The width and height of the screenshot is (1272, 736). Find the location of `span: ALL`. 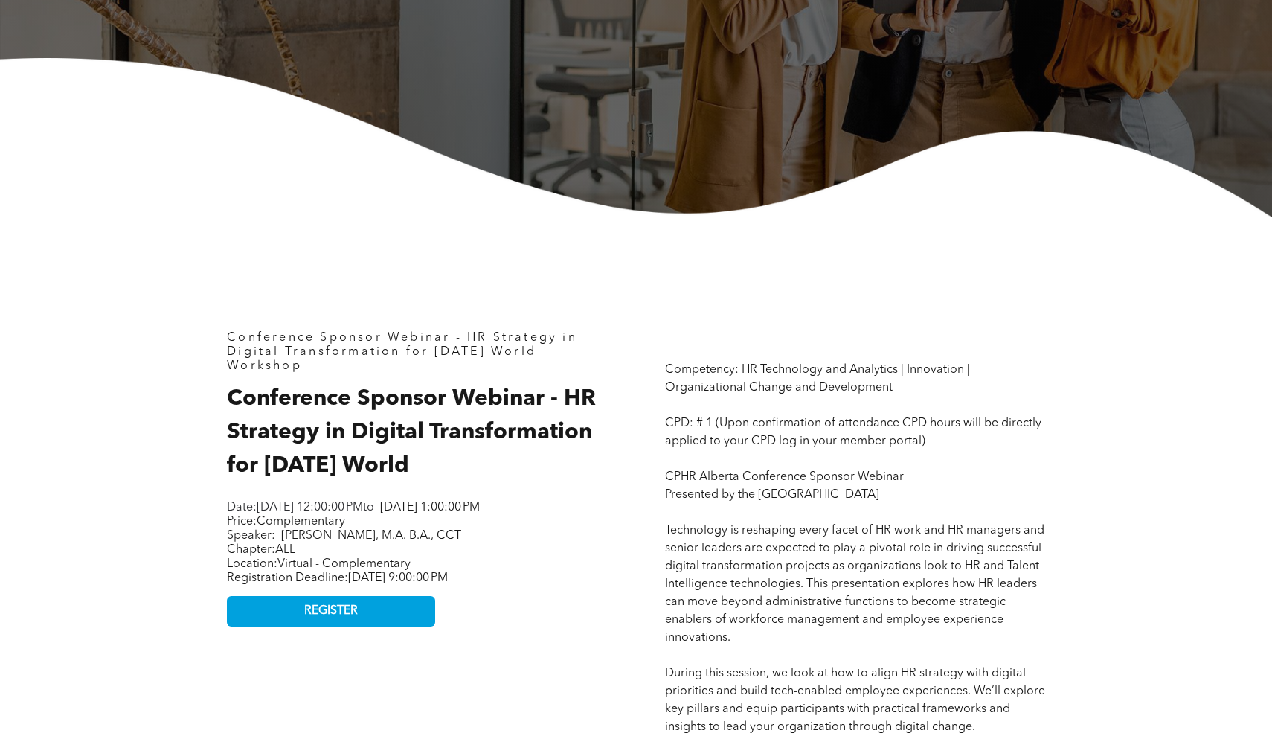

span: ALL is located at coordinates (285, 550).